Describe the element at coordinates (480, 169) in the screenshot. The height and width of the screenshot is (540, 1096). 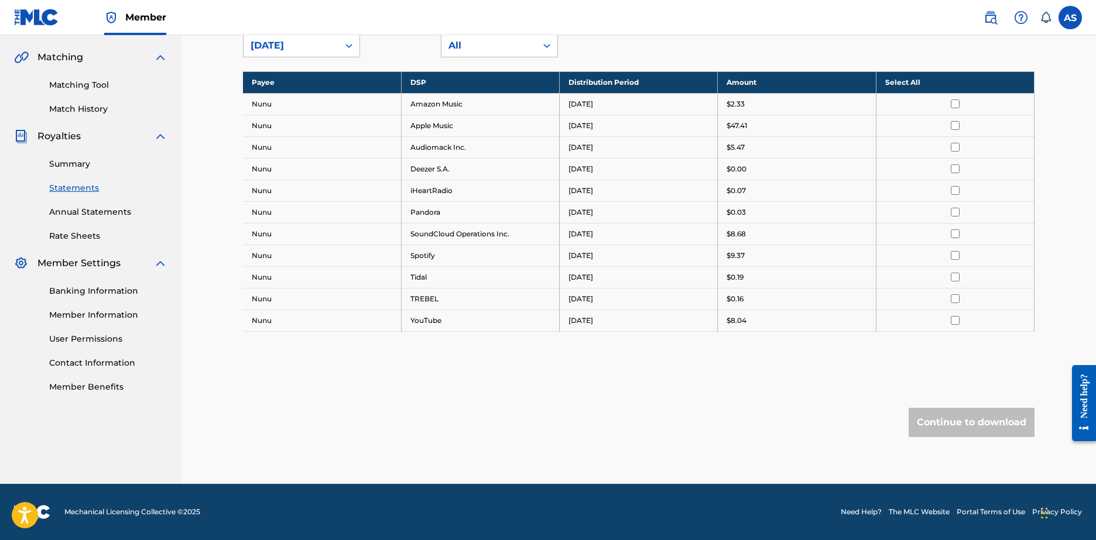
I see `td: Deezer S.A.` at that location.